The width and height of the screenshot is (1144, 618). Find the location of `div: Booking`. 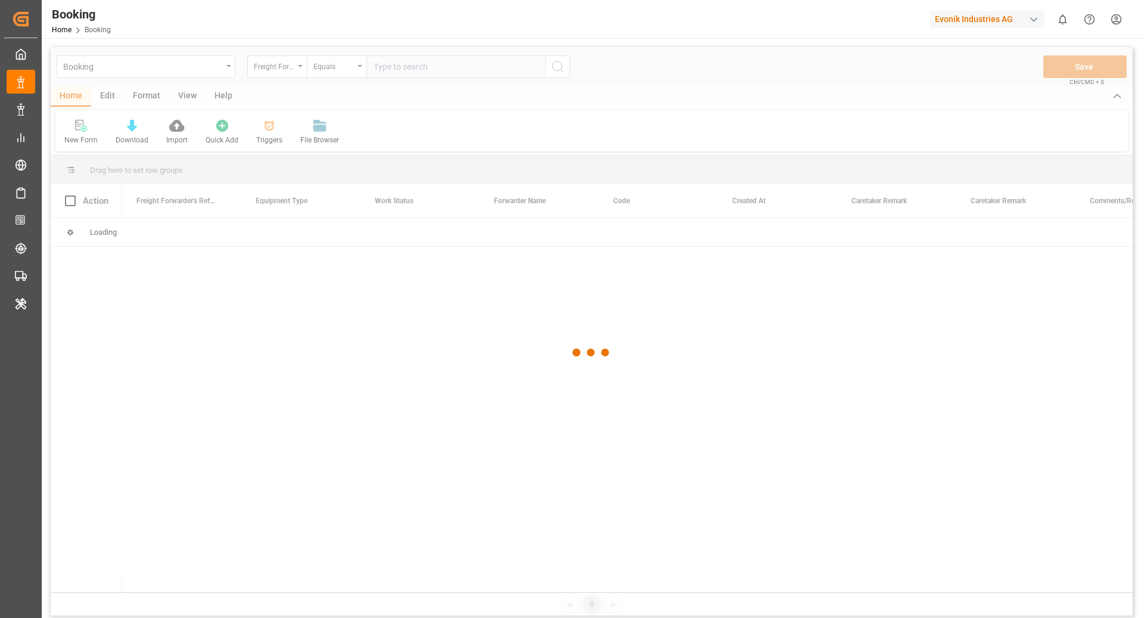

div: Booking is located at coordinates (81, 14).